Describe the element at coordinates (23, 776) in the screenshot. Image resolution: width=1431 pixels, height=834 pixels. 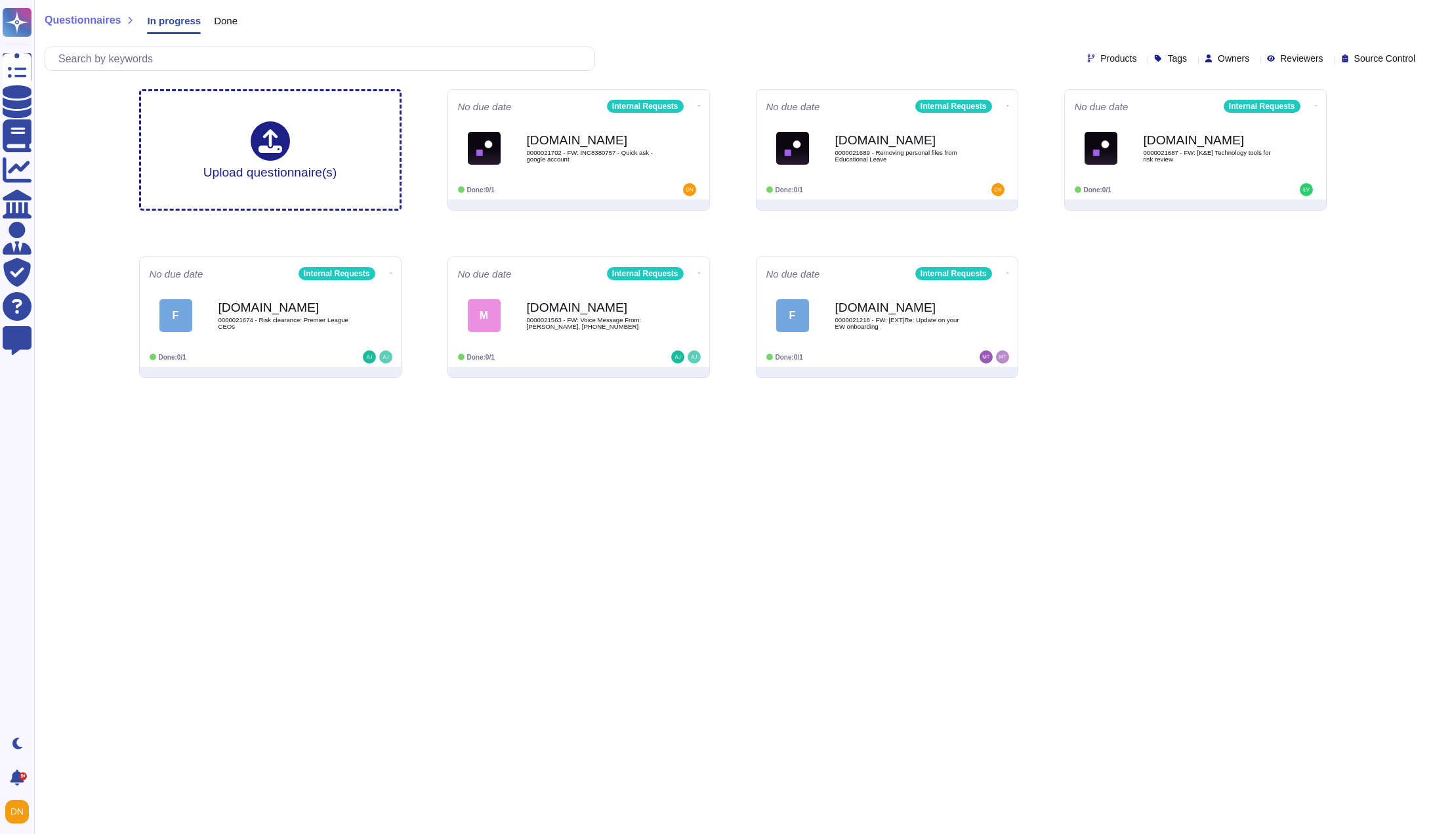
I see `div: 9+` at that location.